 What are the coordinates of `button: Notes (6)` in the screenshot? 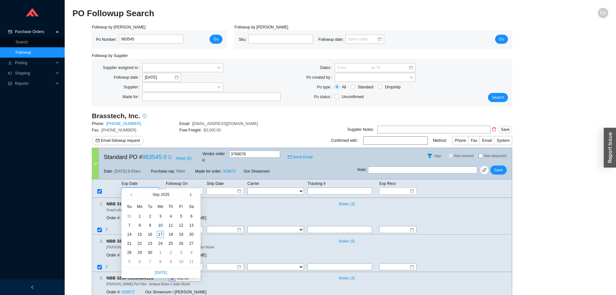 It's located at (183, 157).